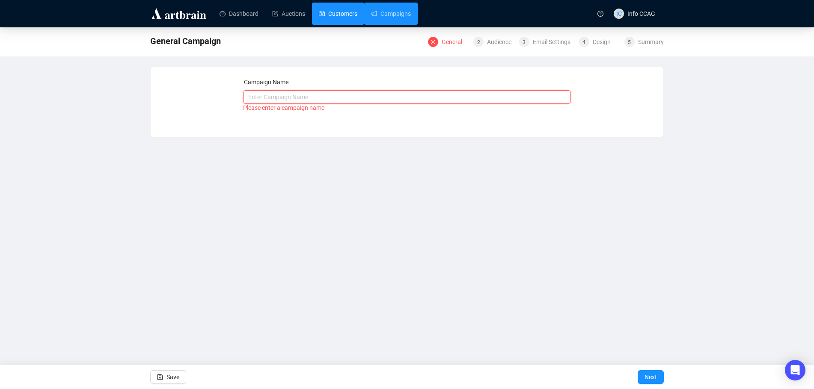 The width and height of the screenshot is (814, 389). Describe the element at coordinates (407, 97) in the screenshot. I see `input: Enter Campaign Name` at that location.